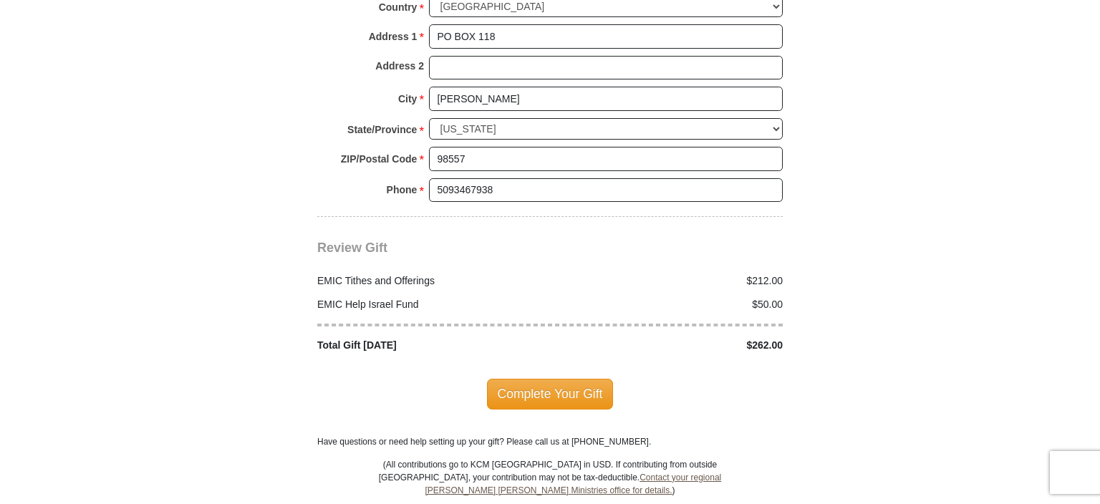 Image resolution: width=1100 pixels, height=504 pixels. I want to click on strong: ZIP/Postal Code, so click(379, 159).